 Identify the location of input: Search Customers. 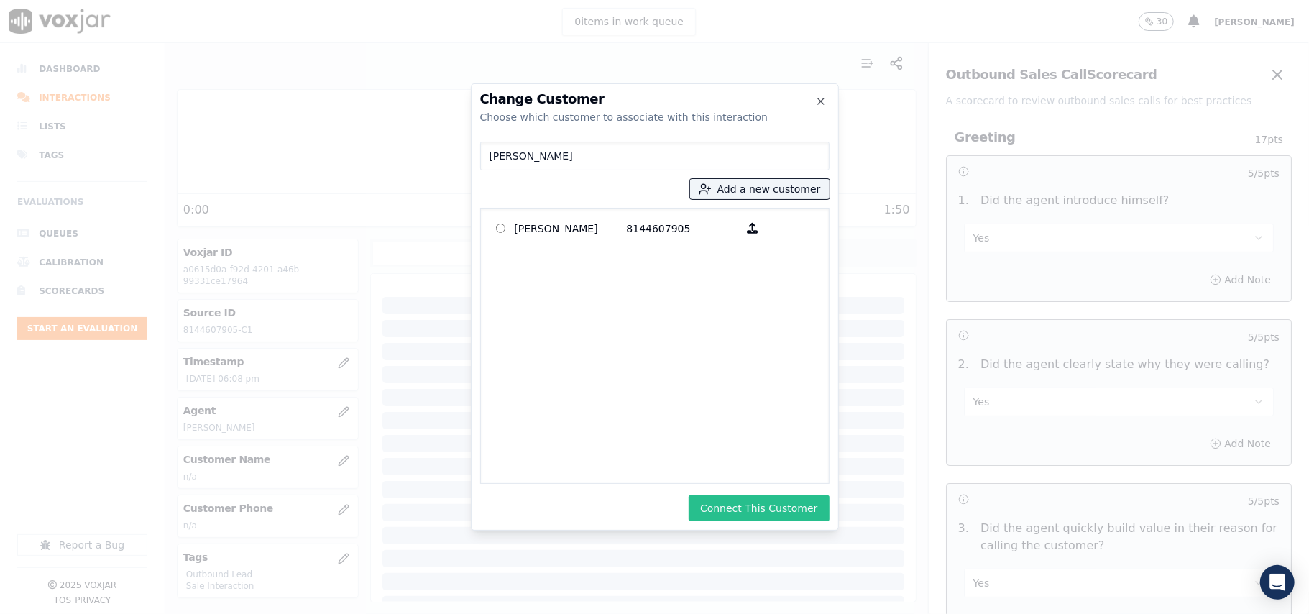
(655, 156).